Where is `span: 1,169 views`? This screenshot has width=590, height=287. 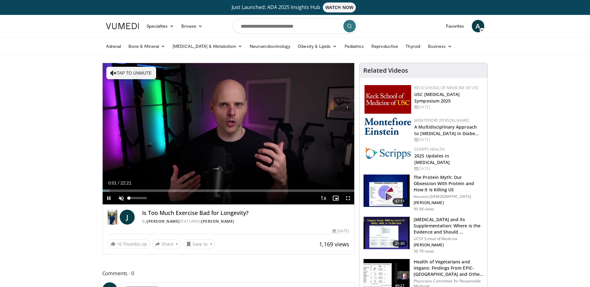 span: 1,169 views is located at coordinates (334, 244).